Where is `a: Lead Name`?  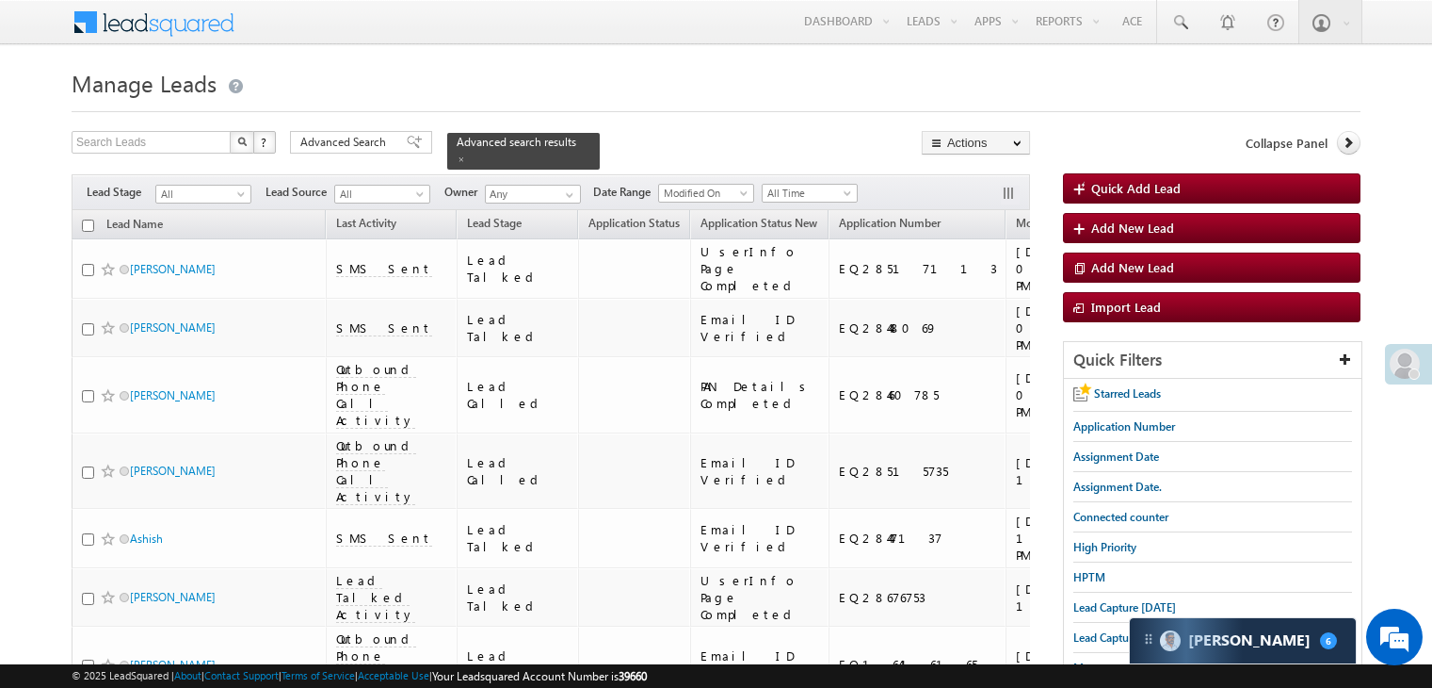 a: Lead Name is located at coordinates (135, 226).